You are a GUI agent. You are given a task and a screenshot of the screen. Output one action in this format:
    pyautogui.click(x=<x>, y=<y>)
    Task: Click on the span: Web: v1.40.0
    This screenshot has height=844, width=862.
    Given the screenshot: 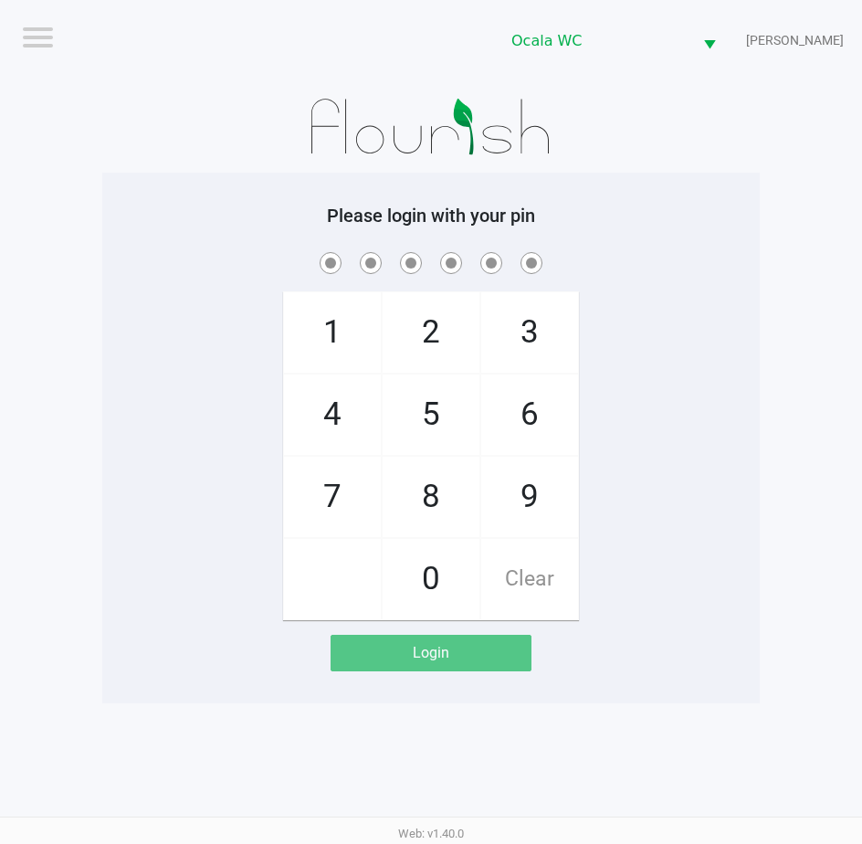 What is the action you would take?
    pyautogui.click(x=431, y=833)
    